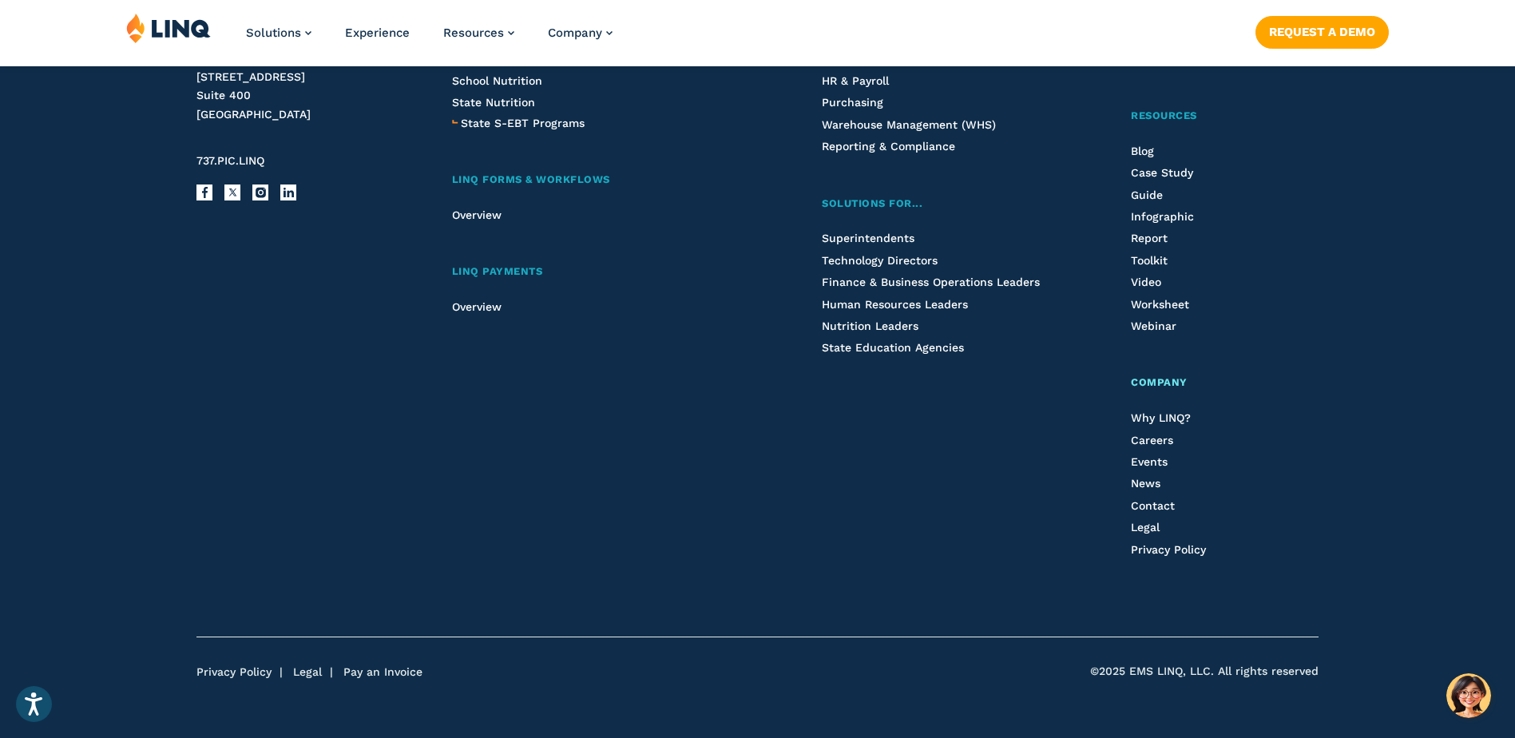 Image resolution: width=1515 pixels, height=738 pixels. Describe the element at coordinates (1162, 216) in the screenshot. I see `span: Infographic` at that location.